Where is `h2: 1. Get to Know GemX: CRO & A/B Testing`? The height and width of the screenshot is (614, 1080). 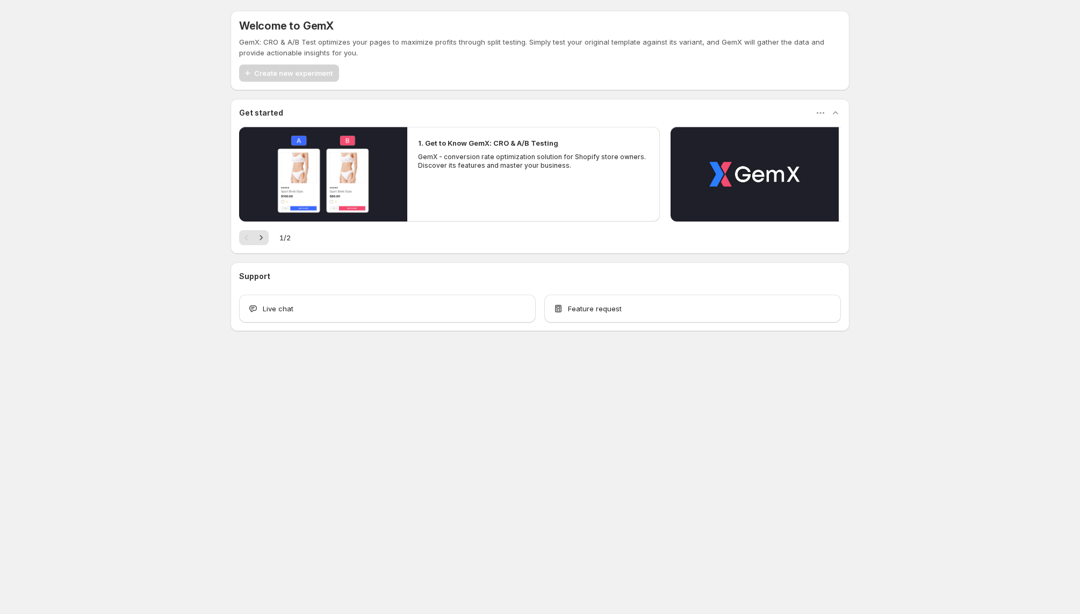
h2: 1. Get to Know GemX: CRO & A/B Testing is located at coordinates (488, 143).